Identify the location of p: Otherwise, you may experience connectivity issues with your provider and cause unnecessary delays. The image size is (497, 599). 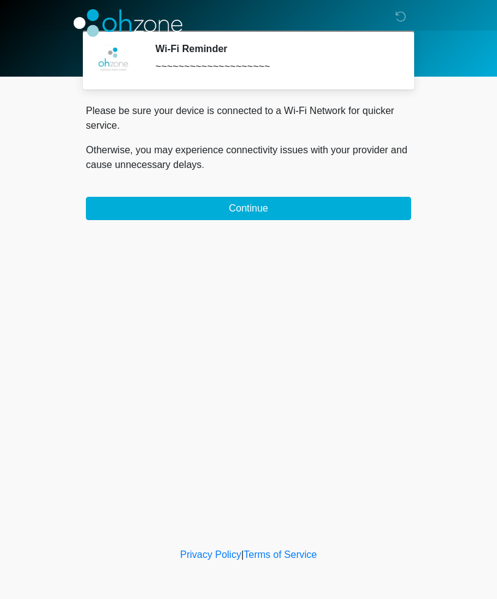
(248, 158).